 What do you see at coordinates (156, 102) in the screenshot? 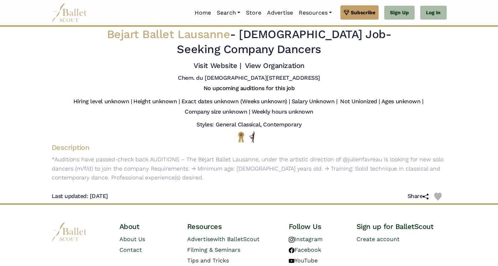
I see `h5: Height unknown |` at bounding box center [156, 102].